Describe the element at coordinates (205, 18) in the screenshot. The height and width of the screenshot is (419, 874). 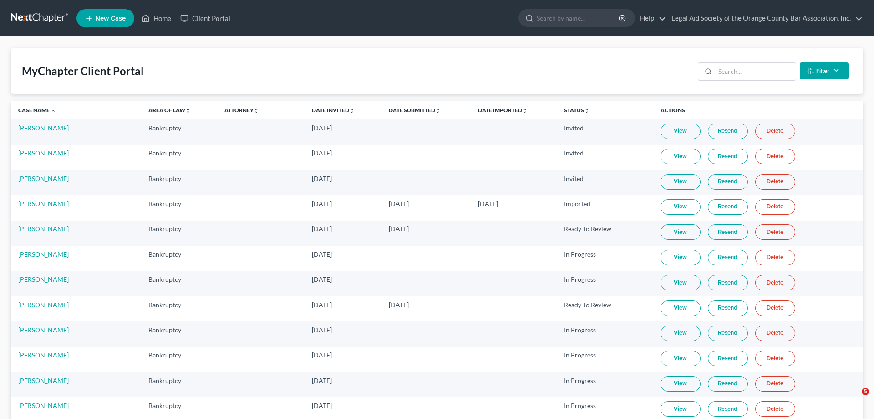
I see `a: Client Portal` at that location.